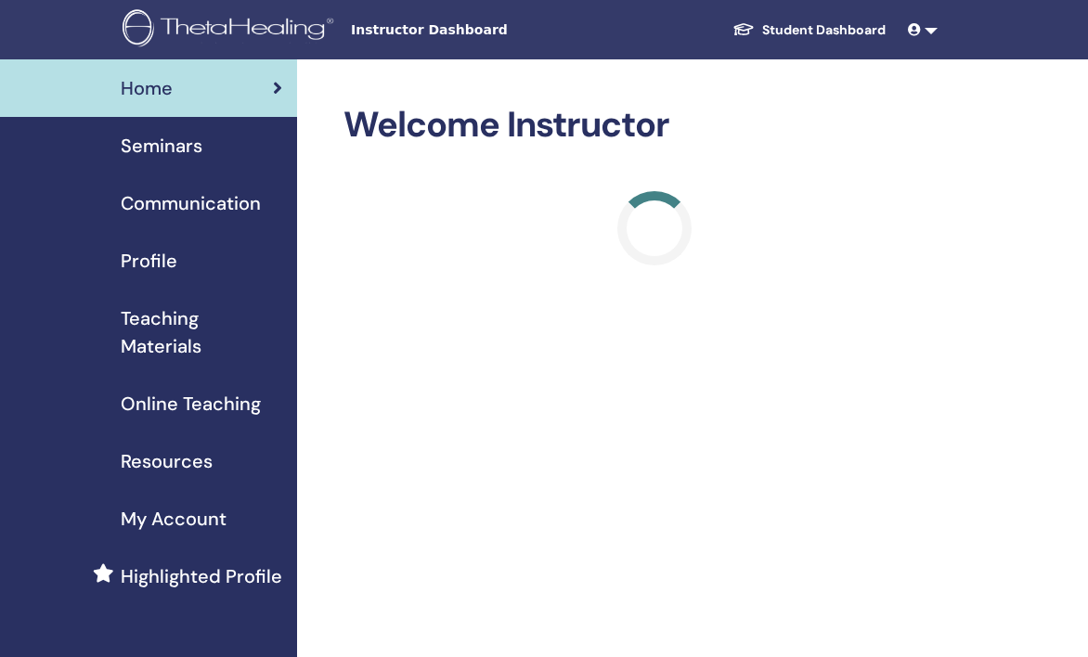 This screenshot has height=657, width=1088. What do you see at coordinates (166, 461) in the screenshot?
I see `span: Resources` at bounding box center [166, 461].